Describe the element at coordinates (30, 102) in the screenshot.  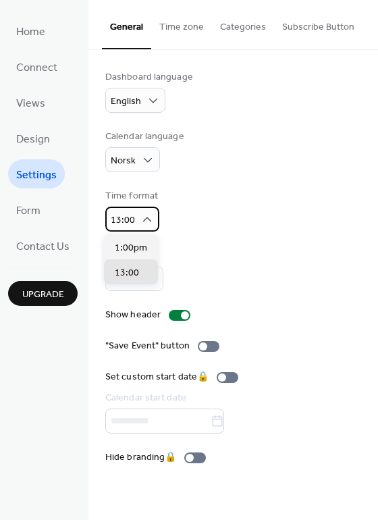
I see `a: Views` at that location.